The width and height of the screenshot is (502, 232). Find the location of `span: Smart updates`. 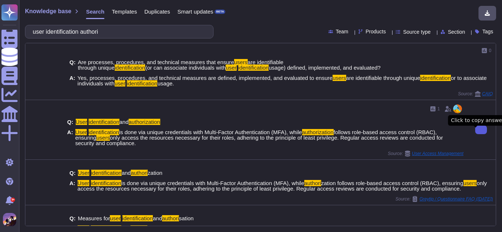

span: Smart updates is located at coordinates (195, 11).